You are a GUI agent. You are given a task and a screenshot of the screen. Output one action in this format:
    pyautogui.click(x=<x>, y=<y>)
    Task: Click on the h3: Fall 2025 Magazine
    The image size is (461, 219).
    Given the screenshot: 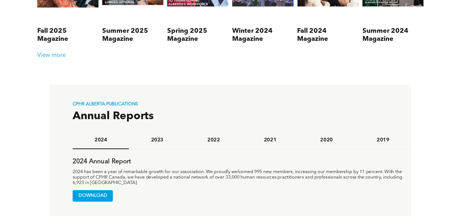 What is the action you would take?
    pyautogui.click(x=68, y=35)
    